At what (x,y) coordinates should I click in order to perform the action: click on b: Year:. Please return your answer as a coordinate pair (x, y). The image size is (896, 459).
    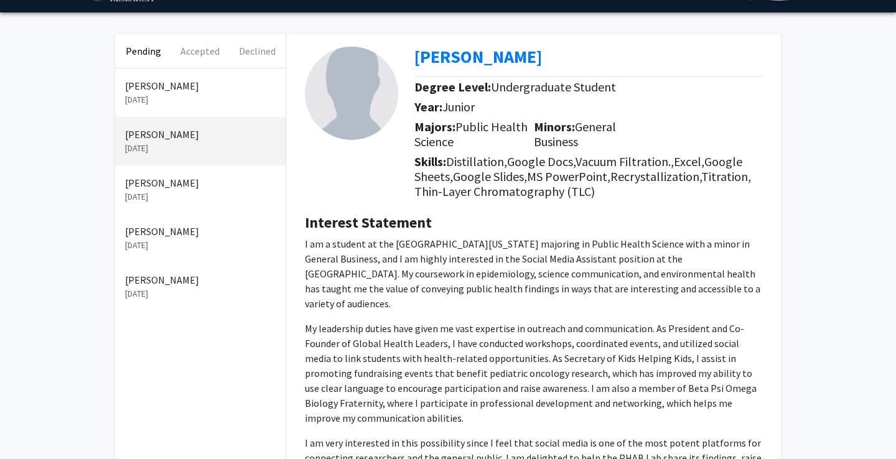
    Looking at the image, I should click on (428, 106).